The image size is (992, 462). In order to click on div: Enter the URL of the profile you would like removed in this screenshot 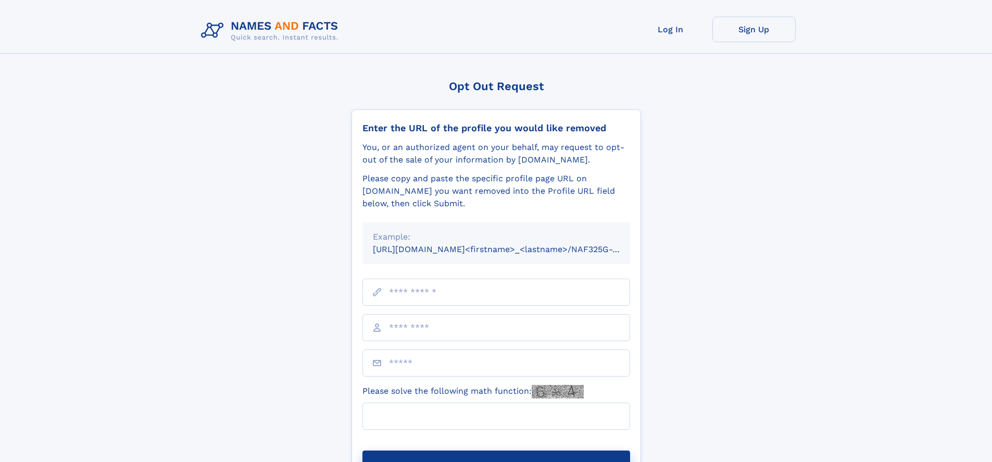, I will do `click(496, 128)`.